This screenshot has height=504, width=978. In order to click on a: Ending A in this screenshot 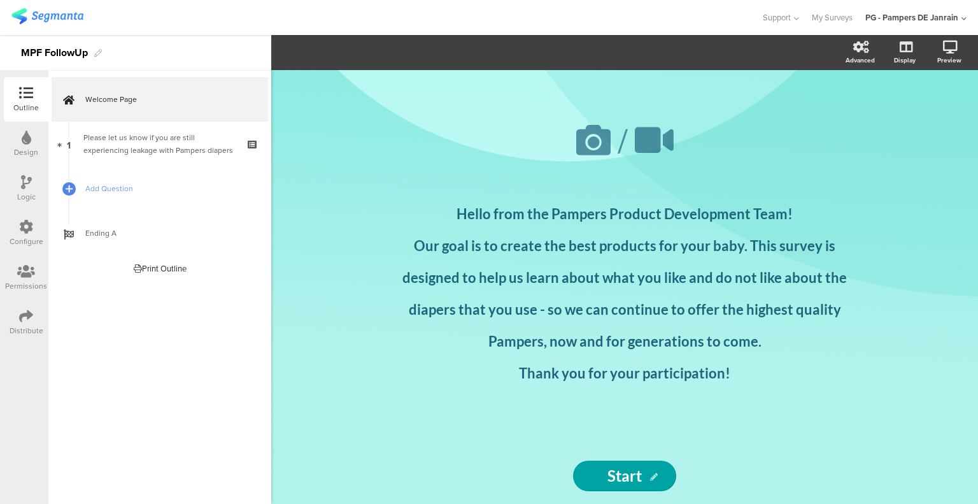, I will do `click(160, 233)`.